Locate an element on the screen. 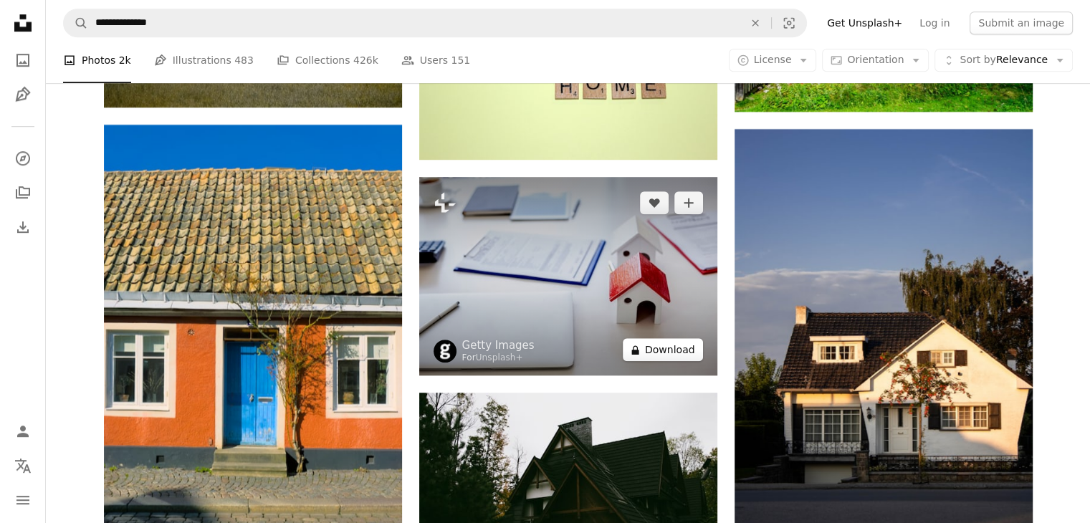 The image size is (1090, 523). button: Language is located at coordinates (23, 466).